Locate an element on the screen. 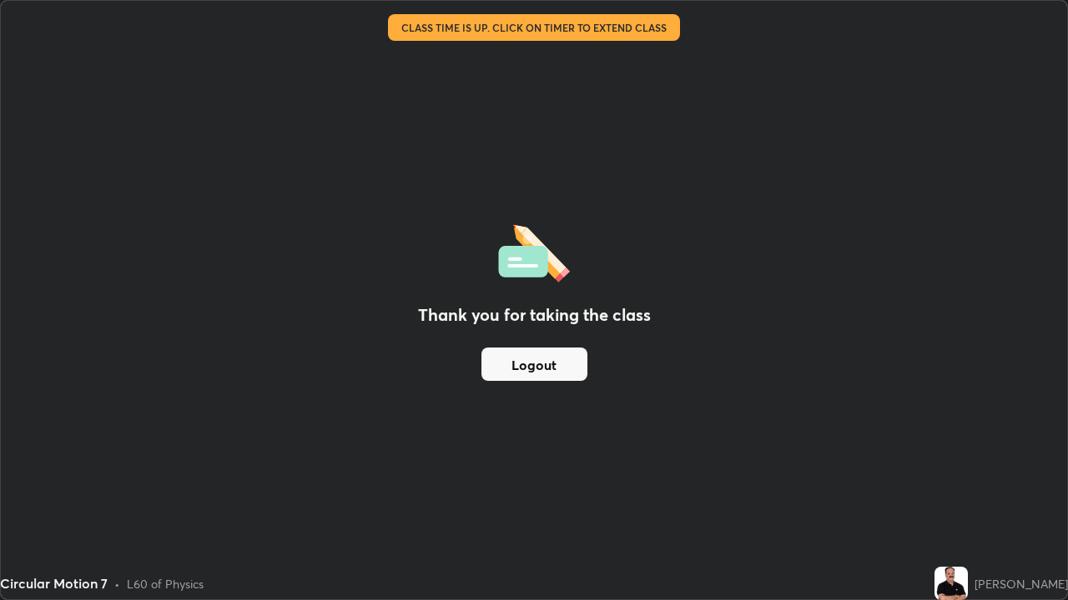 The width and height of the screenshot is (1068, 600). img: 605ba8bc909545269ef7945e2730f7c4.jpg is located at coordinates (951, 584).